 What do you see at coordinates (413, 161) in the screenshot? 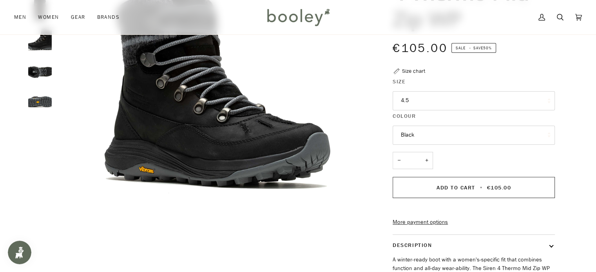
I see `input: Quantity` at bounding box center [413, 161].